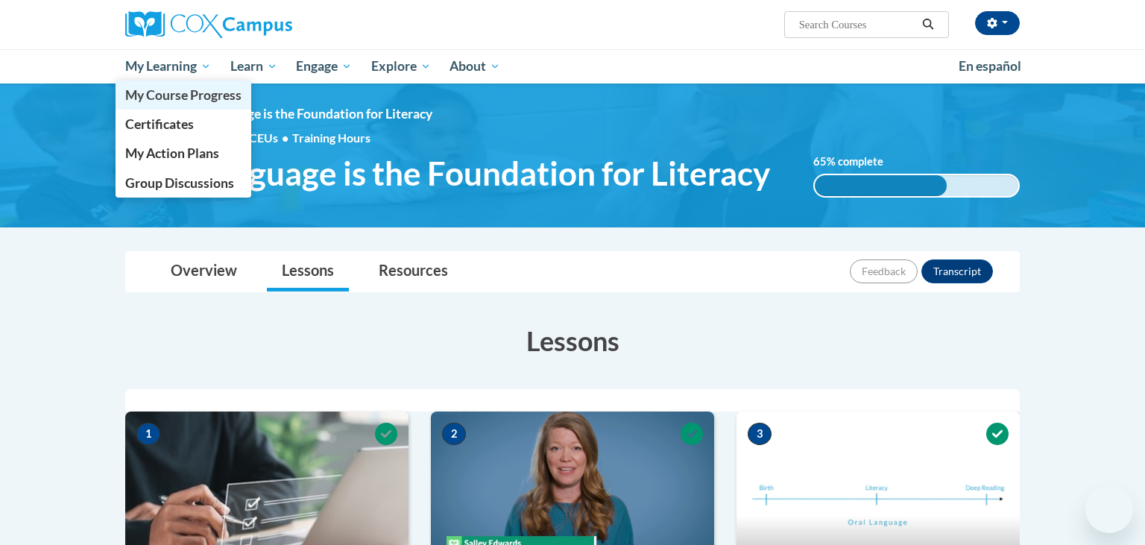 The image size is (1145, 545). Describe the element at coordinates (148, 434) in the screenshot. I see `span: 1` at that location.